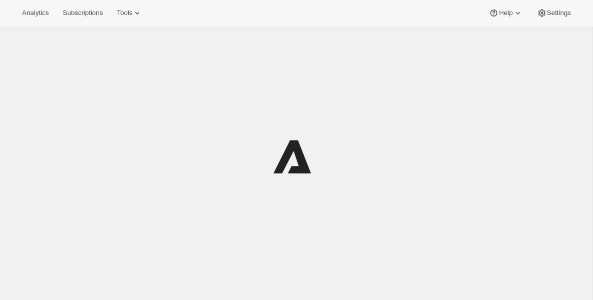 The height and width of the screenshot is (300, 593). What do you see at coordinates (505, 13) in the screenshot?
I see `span: Help` at bounding box center [505, 13].